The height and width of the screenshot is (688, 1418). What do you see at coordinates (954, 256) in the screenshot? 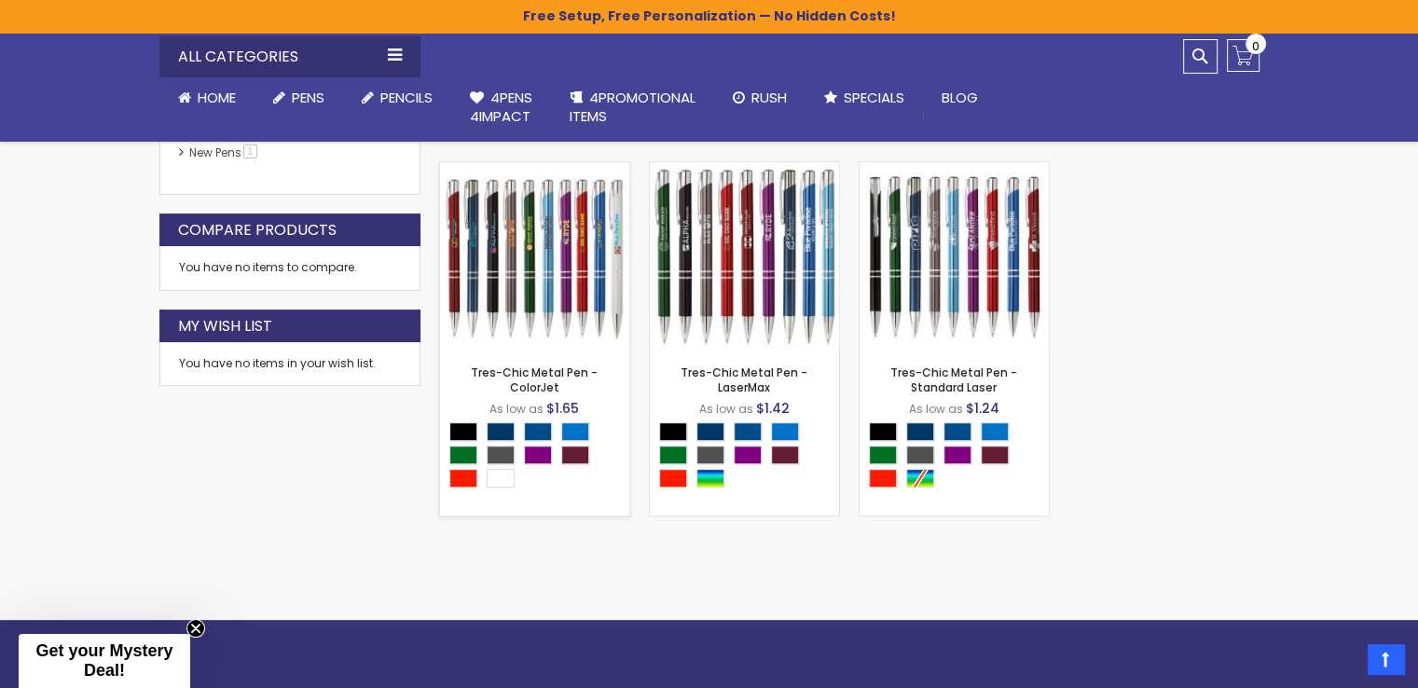
I see `img: Tres-Chic Metal Pen - Standard Laser` at bounding box center [954, 256].